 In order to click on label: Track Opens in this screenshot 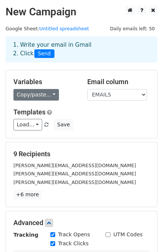, I will do `click(74, 234)`.